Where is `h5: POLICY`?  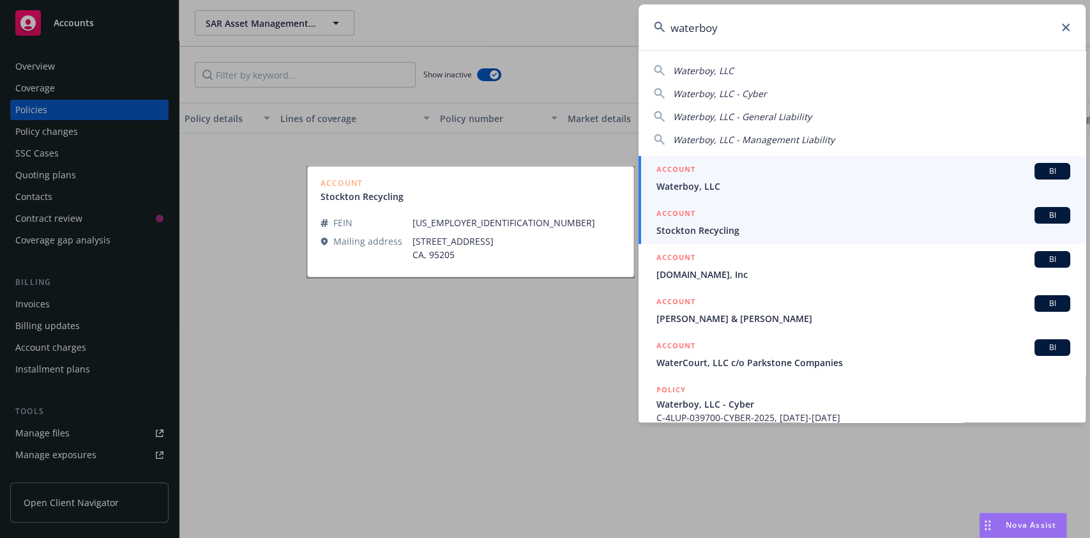 h5: POLICY is located at coordinates (671, 389).